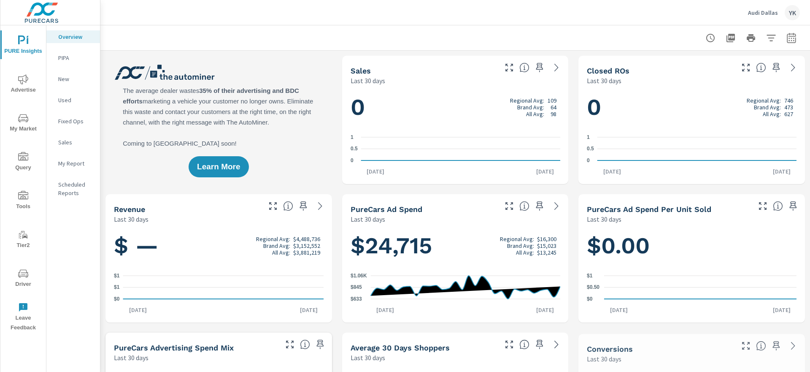  I want to click on p: 473, so click(789, 107).